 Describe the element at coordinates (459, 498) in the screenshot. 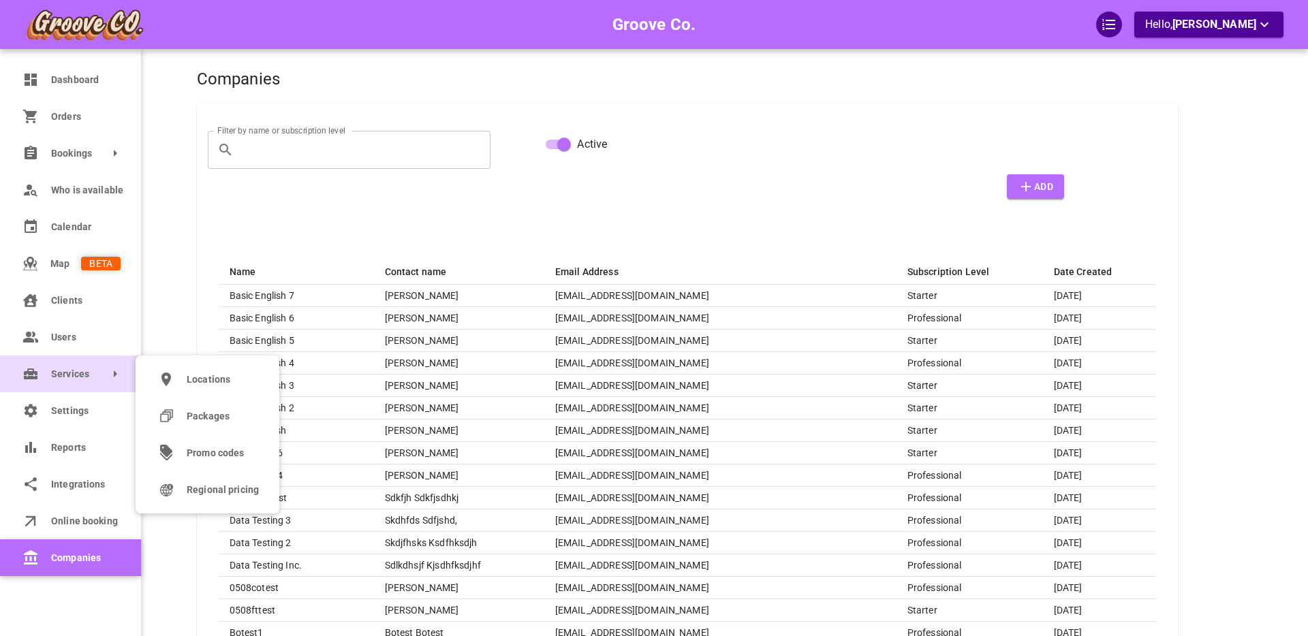

I see `td: Sdkfjh Sdkfjsdhkj` at that location.